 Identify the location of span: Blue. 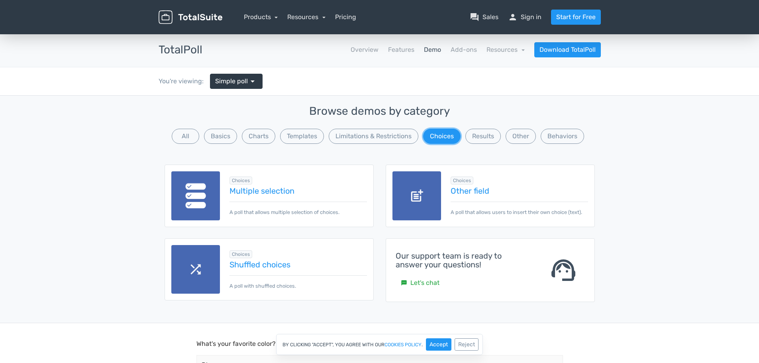
(380, 42).